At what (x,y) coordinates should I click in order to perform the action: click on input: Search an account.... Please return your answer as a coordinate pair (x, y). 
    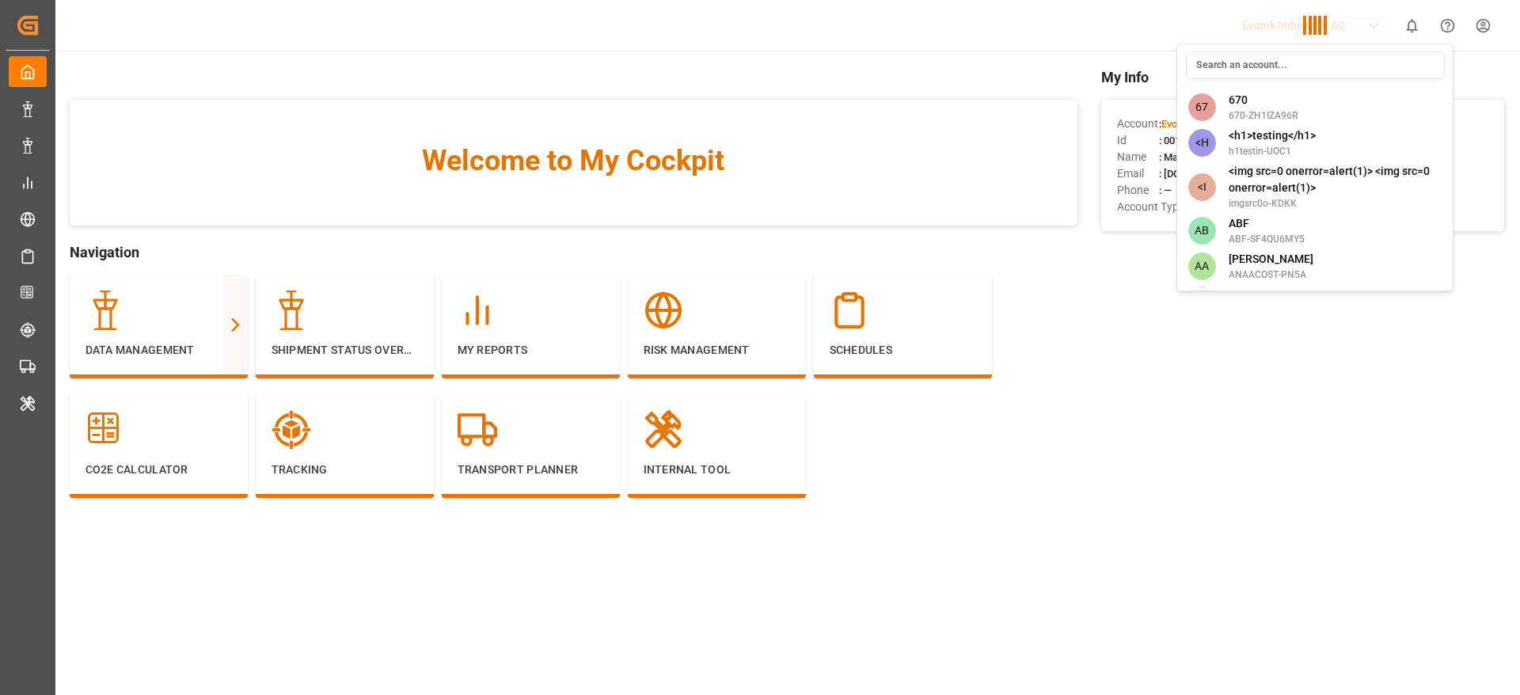
    Looking at the image, I should click on (1315, 65).